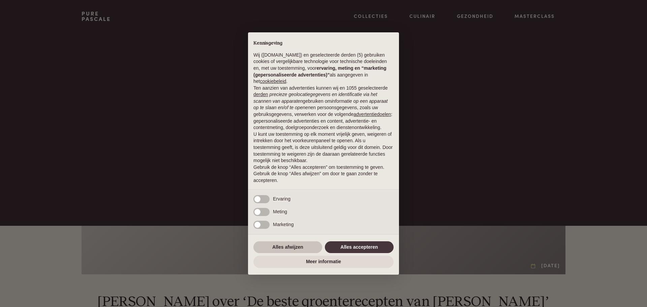  Describe the element at coordinates (315, 98) in the screenshot. I see `em: precieze geolocatiegegevens en identificatie via het scannen van apparaten` at that location.